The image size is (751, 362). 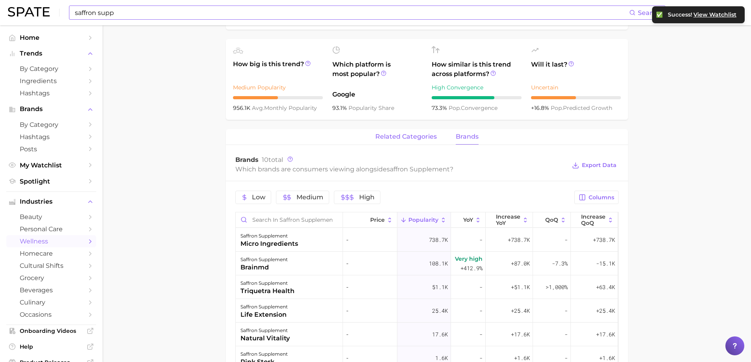 I want to click on span: Search, so click(x=649, y=13).